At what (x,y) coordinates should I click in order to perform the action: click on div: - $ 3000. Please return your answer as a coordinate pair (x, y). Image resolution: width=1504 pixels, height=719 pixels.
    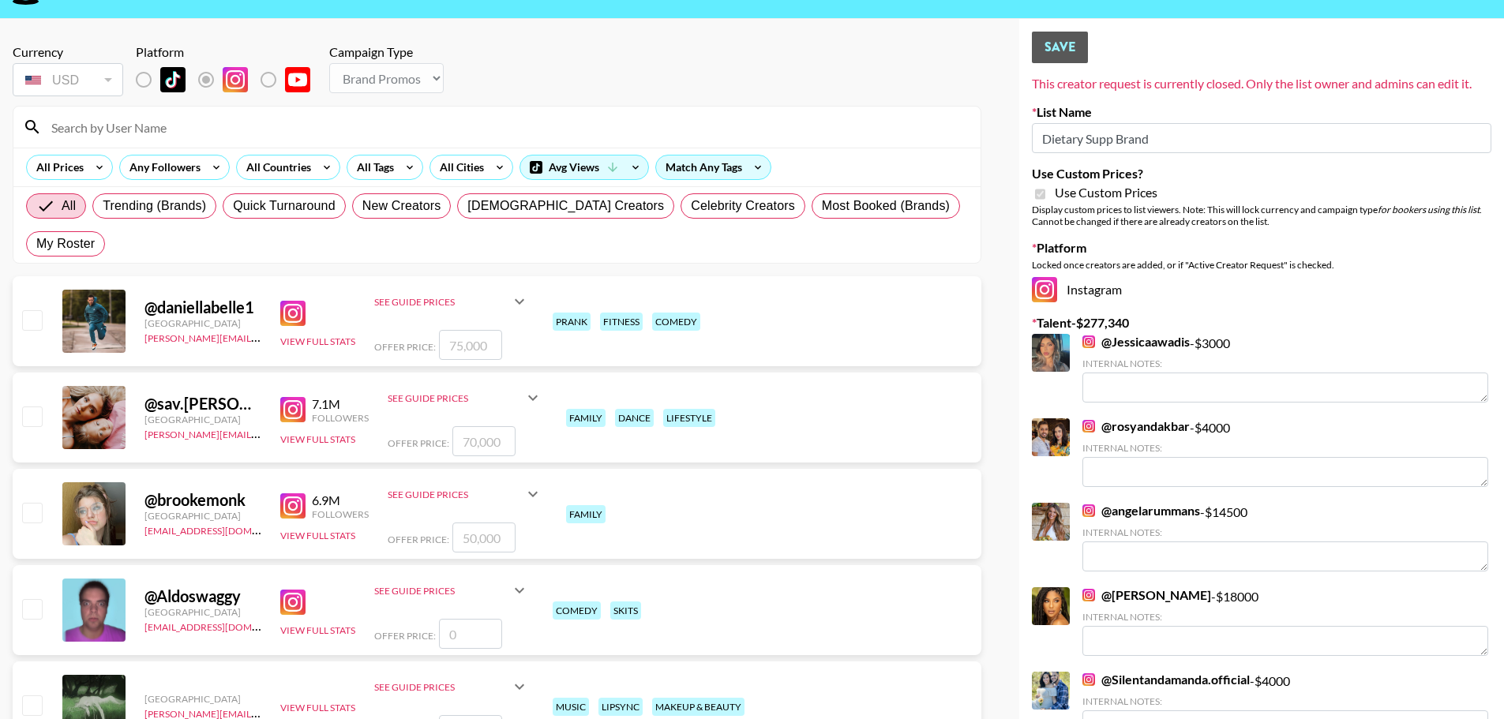
    Looking at the image, I should click on (1286, 368).